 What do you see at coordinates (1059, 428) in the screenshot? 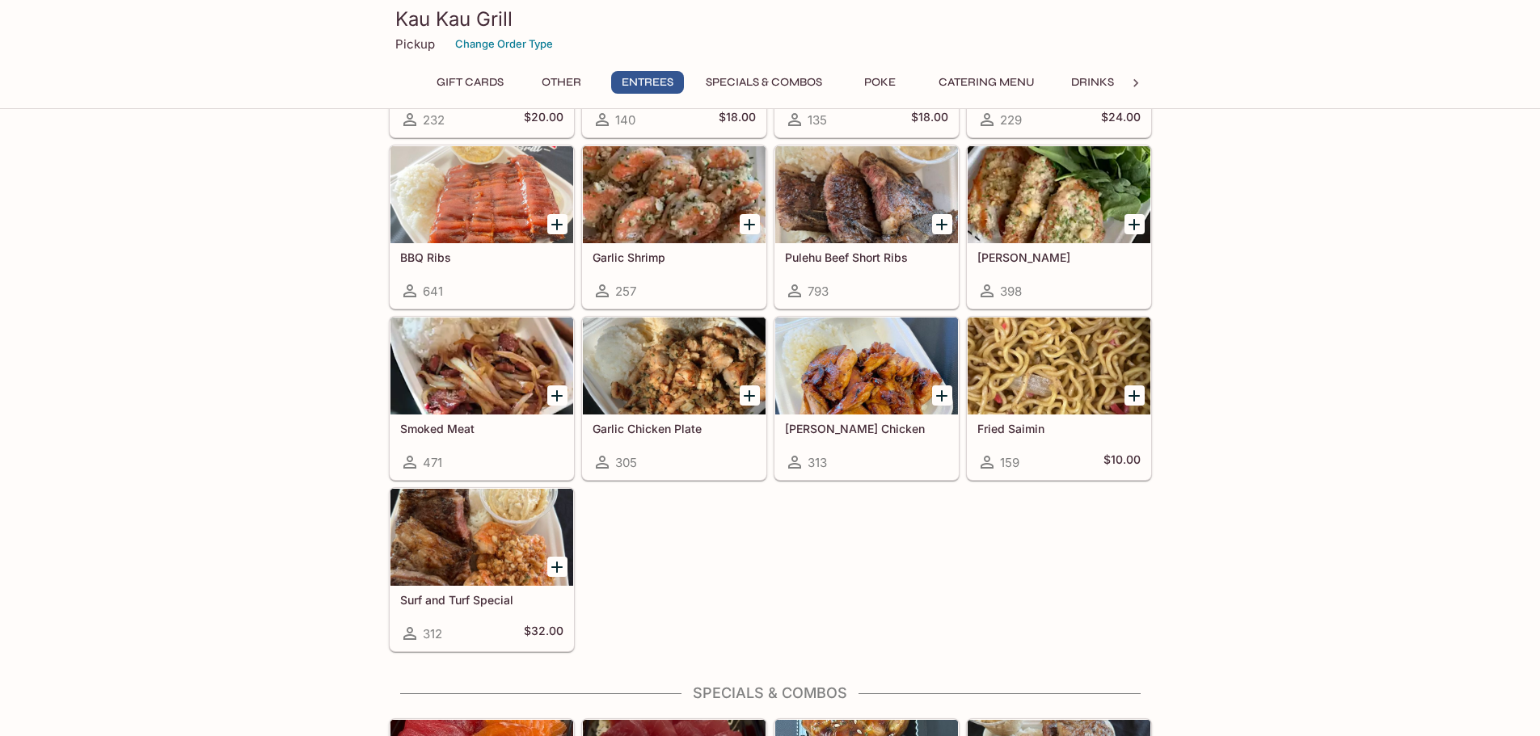
I see `h5: Fried Saimin` at bounding box center [1059, 428].